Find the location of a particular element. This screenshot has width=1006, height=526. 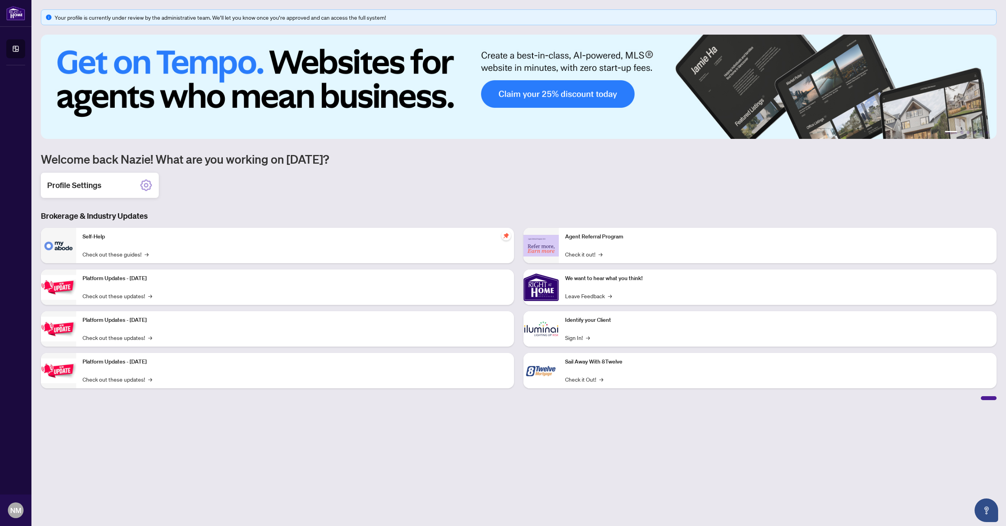

p: Agent Referral Program is located at coordinates (778, 237).